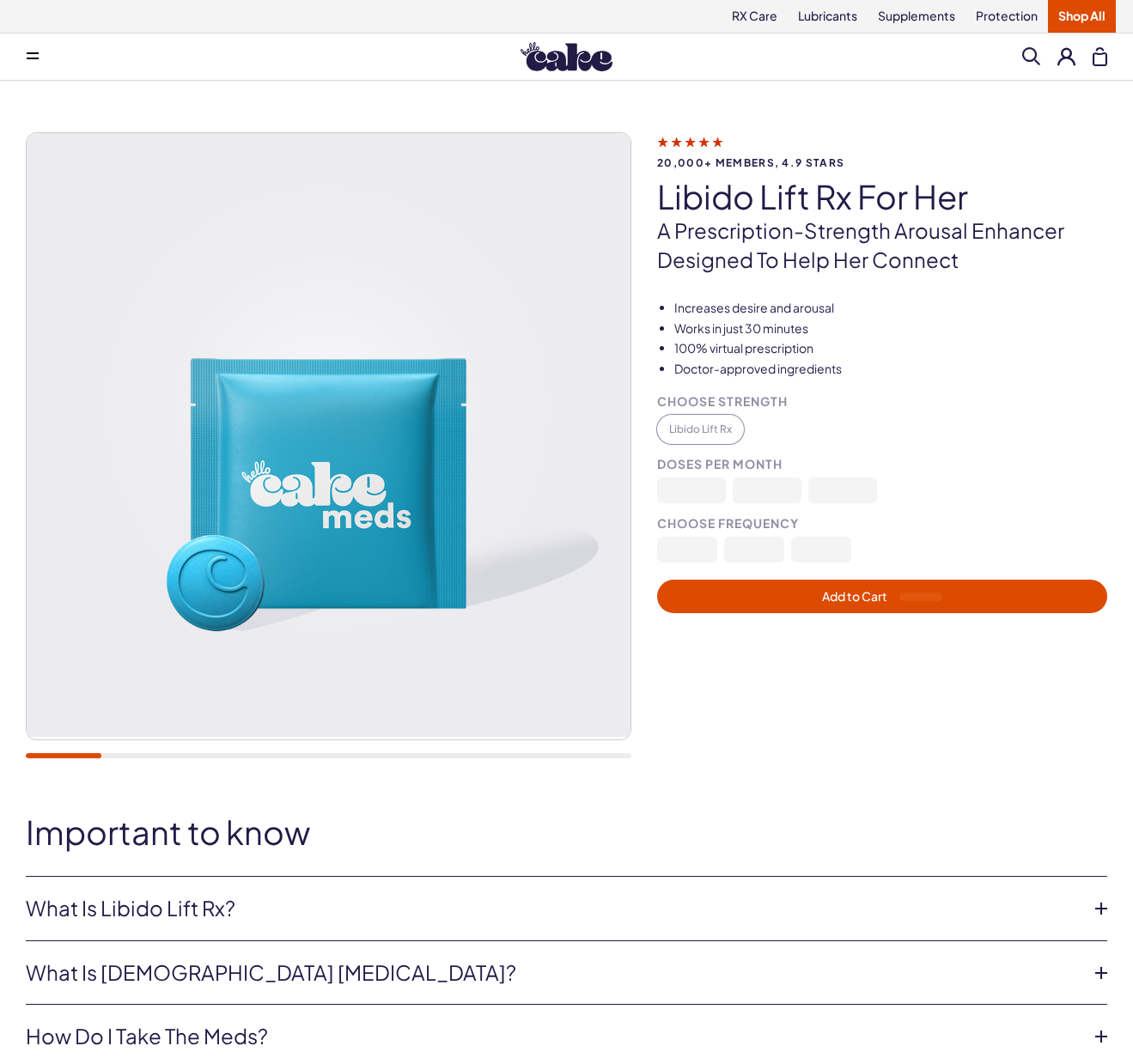 The height and width of the screenshot is (1064, 1133). I want to click on button: Add to Cart, so click(882, 596).